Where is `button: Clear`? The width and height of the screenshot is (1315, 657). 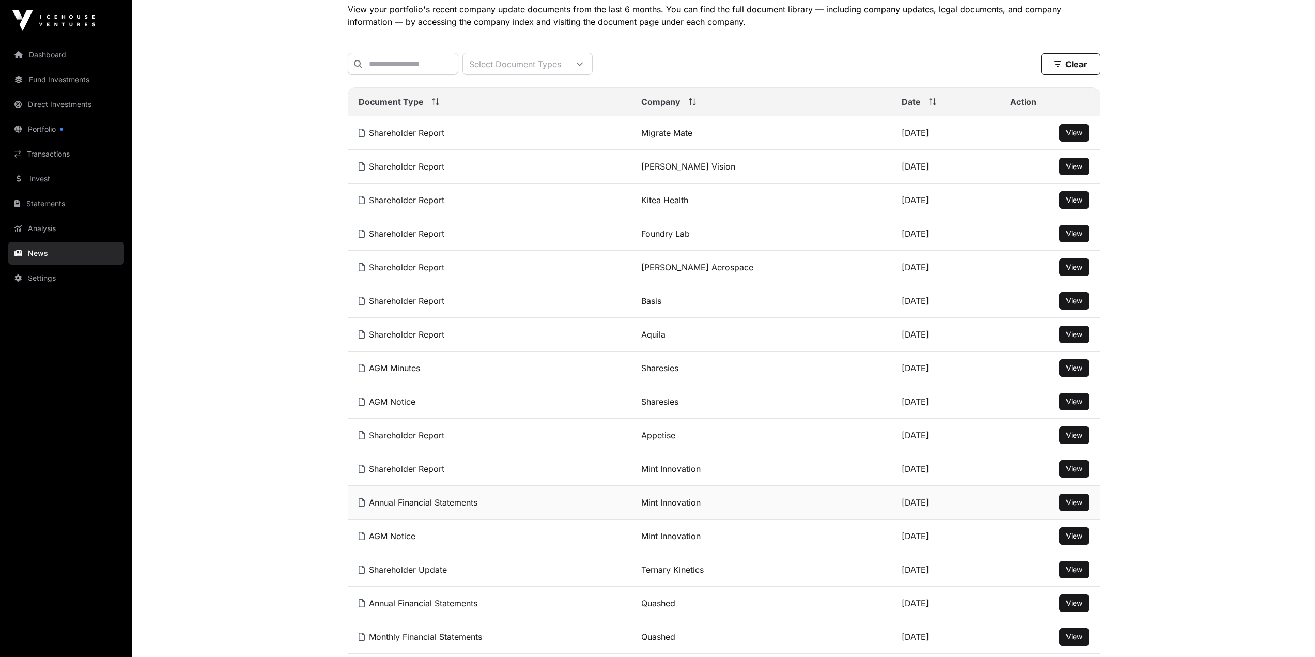
button: Clear is located at coordinates (1071, 64).